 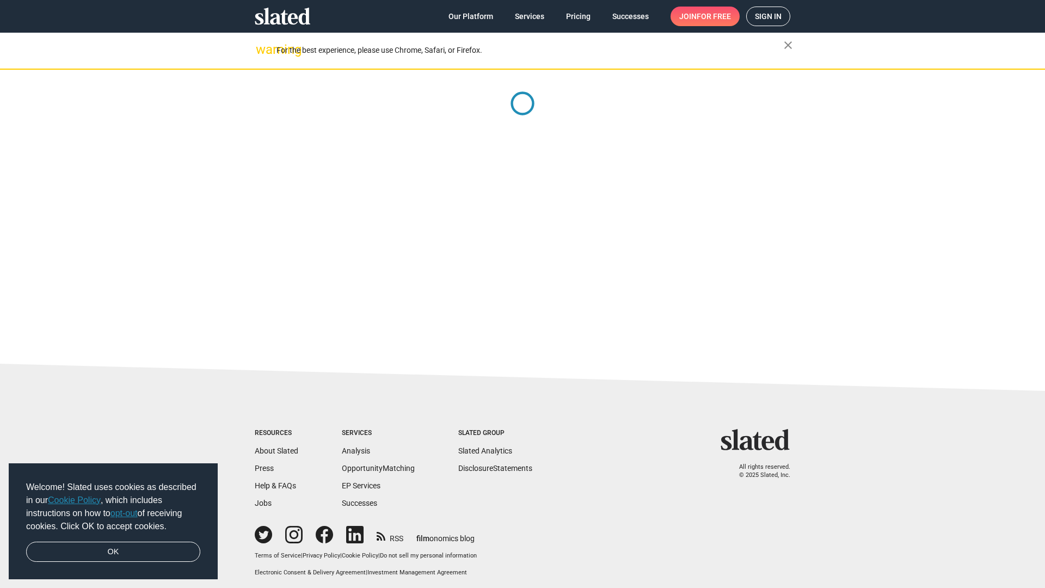 What do you see at coordinates (278, 555) in the screenshot?
I see `a: Terms of Service` at bounding box center [278, 555].